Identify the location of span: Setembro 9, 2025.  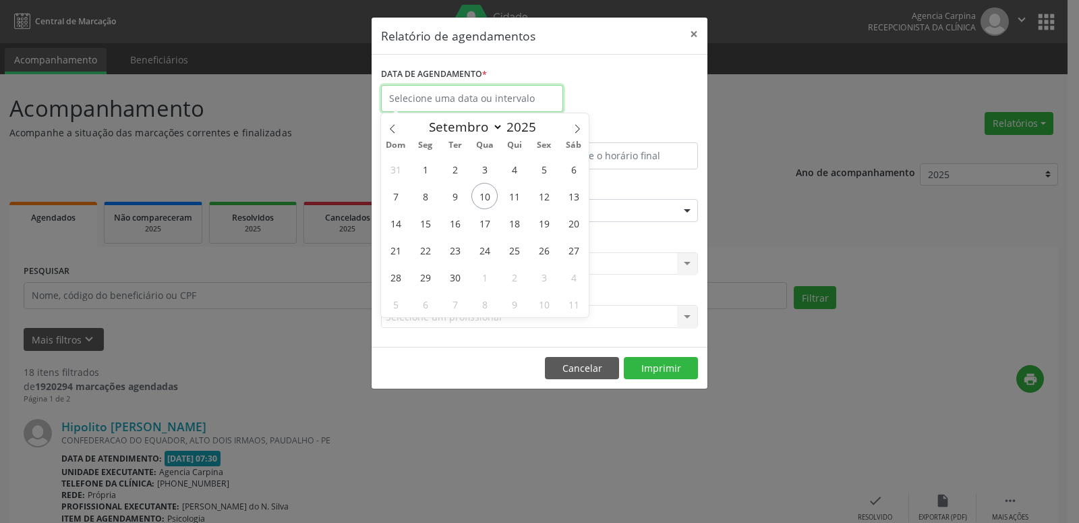
(455, 196).